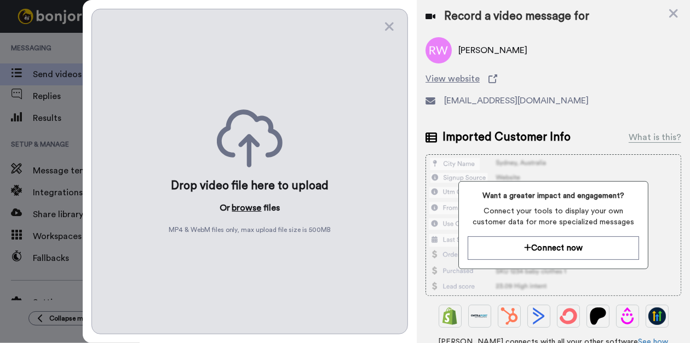  What do you see at coordinates (109, 41) in the screenshot?
I see `div: message notification from Amy, 23h ago. Hi Bryan, I’d love to ask you a quick question: If Bonjor...` at bounding box center [109, 41].